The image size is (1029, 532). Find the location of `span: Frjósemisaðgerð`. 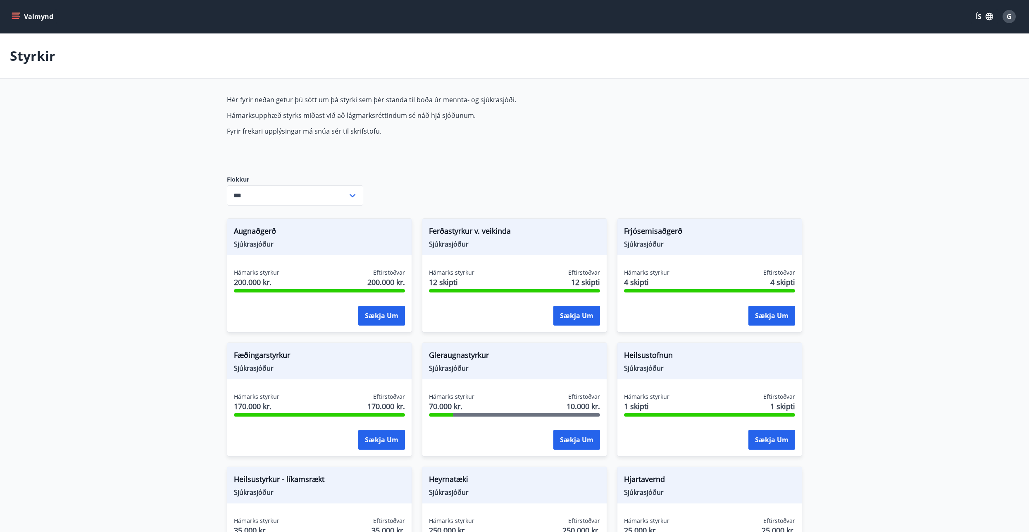

span: Frjósemisaðgerð is located at coordinates (710, 232).